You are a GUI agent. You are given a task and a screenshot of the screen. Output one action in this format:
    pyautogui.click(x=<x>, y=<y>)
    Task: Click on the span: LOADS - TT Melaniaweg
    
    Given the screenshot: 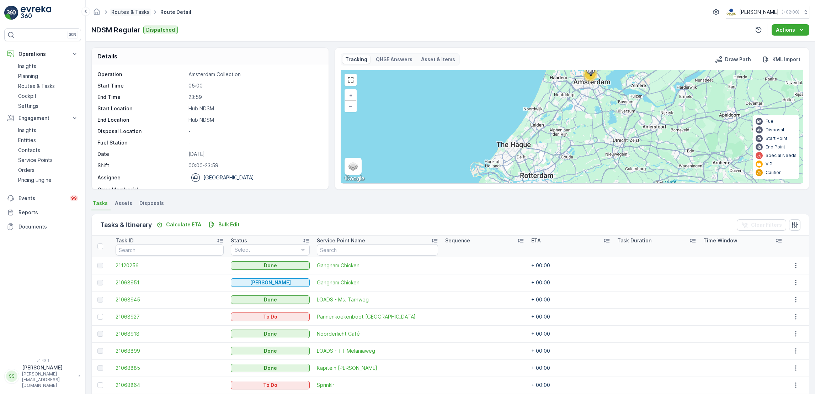 What is the action you would take?
    pyautogui.click(x=377, y=351)
    